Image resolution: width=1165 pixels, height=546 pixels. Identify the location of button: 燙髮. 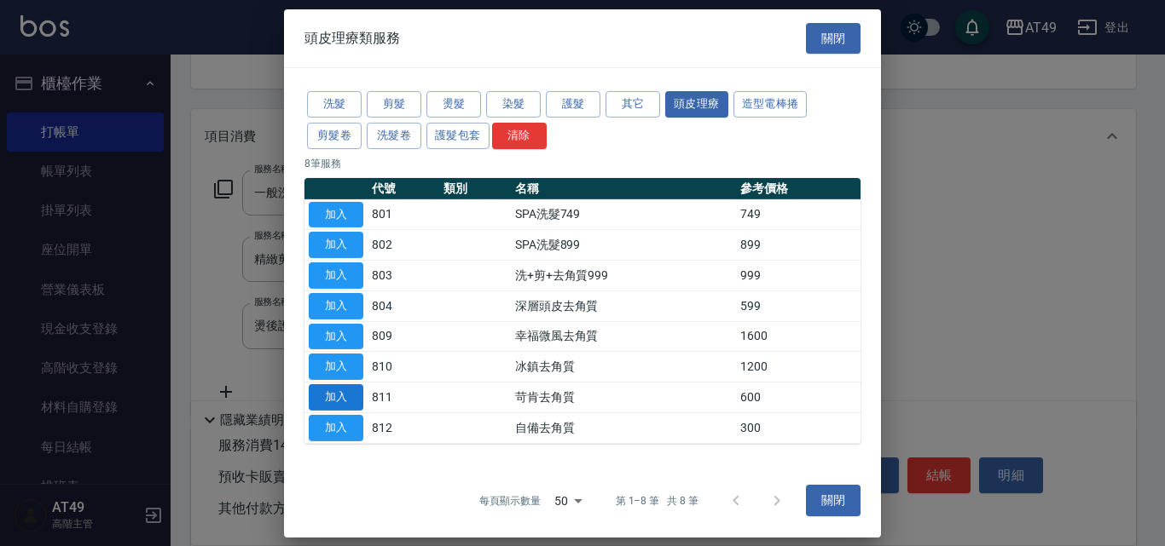
(454, 104).